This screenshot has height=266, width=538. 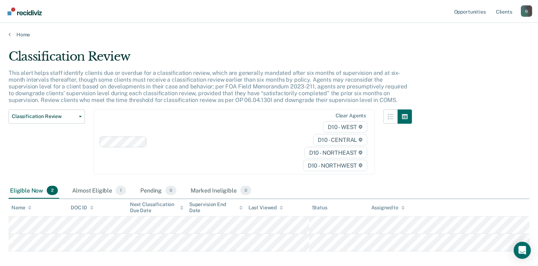 What do you see at coordinates (527, 11) in the screenshot?
I see `div: G` at bounding box center [527, 11].